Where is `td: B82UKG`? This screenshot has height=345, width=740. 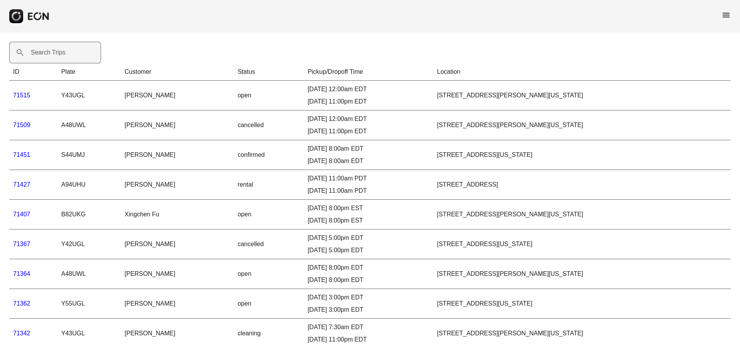 td: B82UKG is located at coordinates (89, 214).